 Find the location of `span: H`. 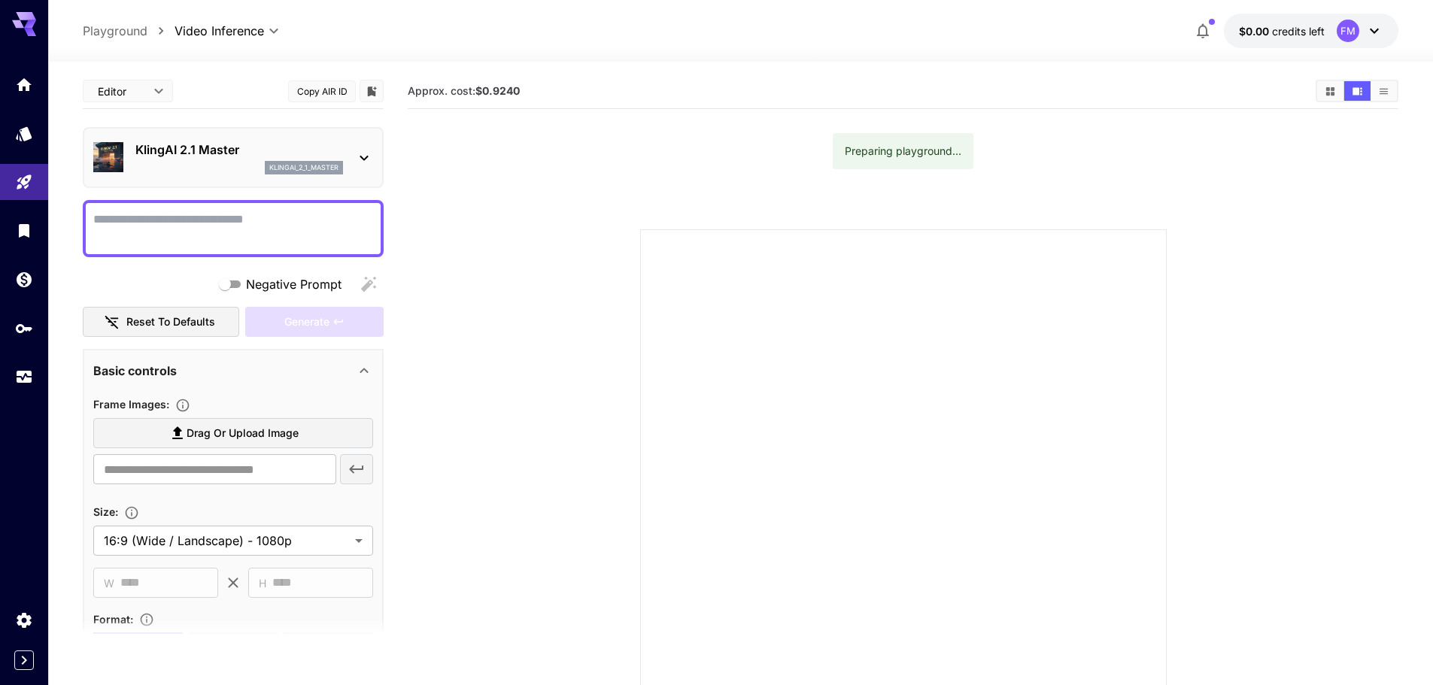

span: H is located at coordinates (262, 583).